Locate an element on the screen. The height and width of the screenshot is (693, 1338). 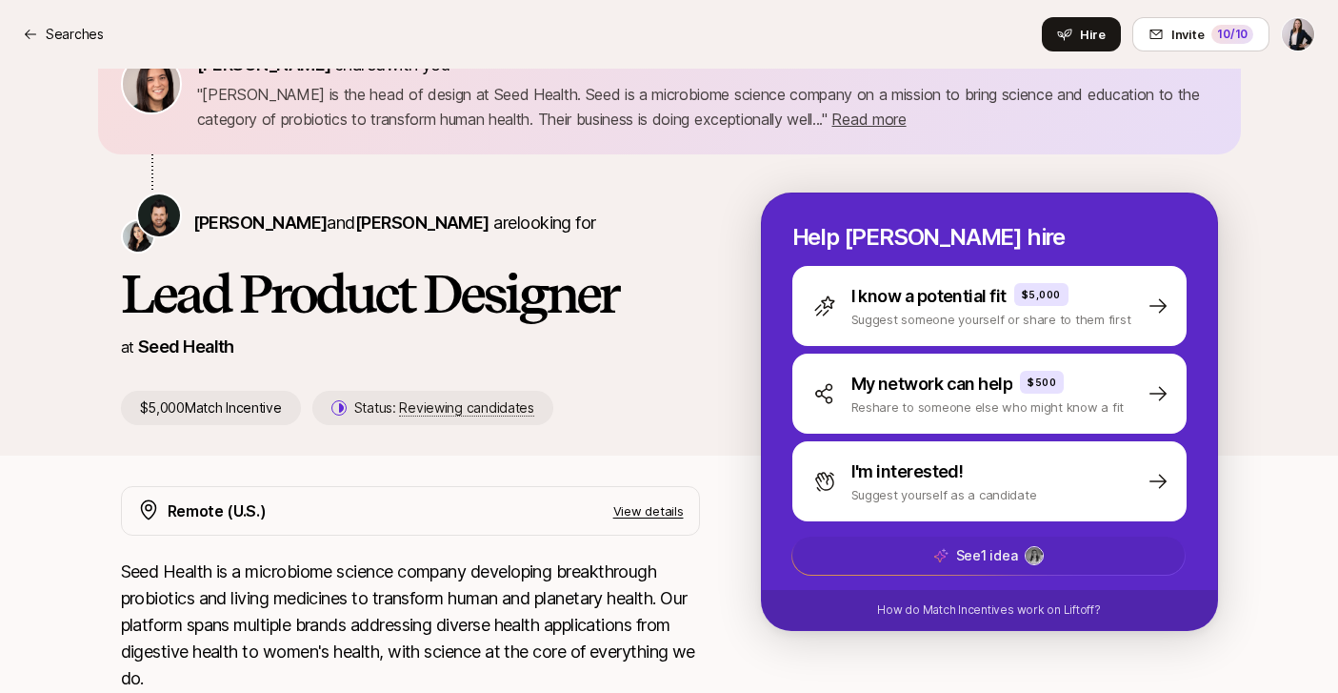
p: $5,000 is located at coordinates (1041, 294).